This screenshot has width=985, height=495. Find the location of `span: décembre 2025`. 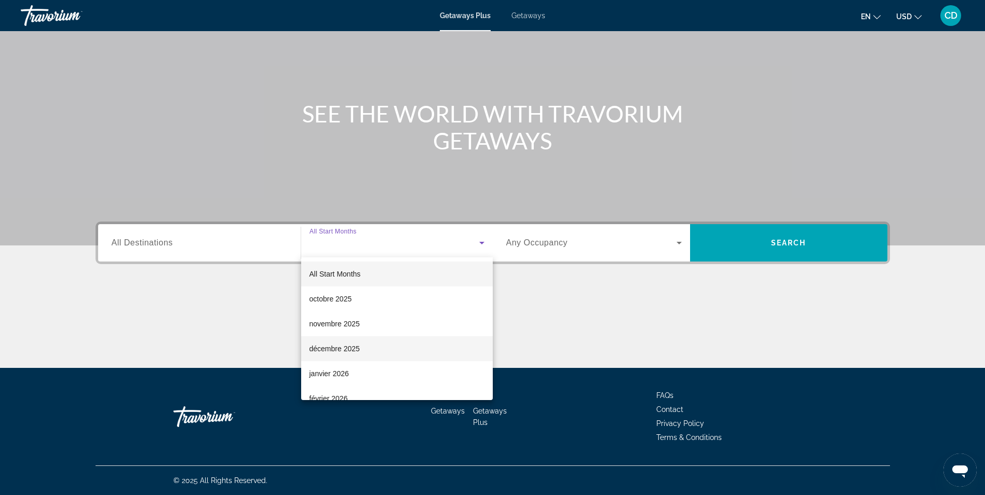

span: décembre 2025 is located at coordinates (334, 349).